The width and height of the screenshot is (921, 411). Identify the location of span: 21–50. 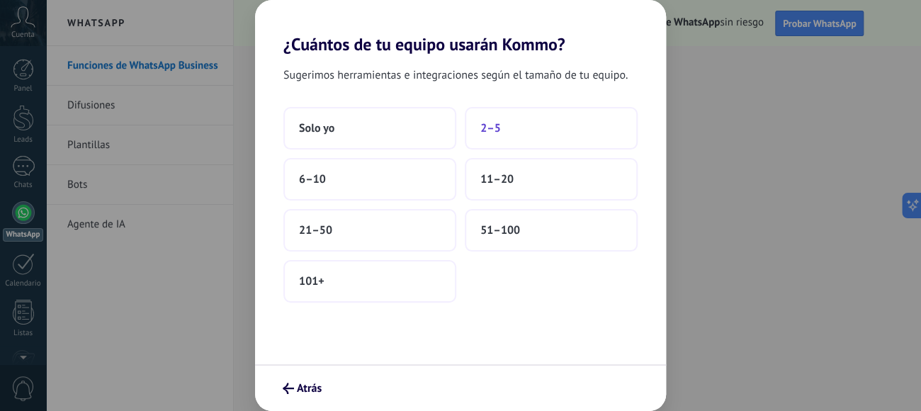
(315, 230).